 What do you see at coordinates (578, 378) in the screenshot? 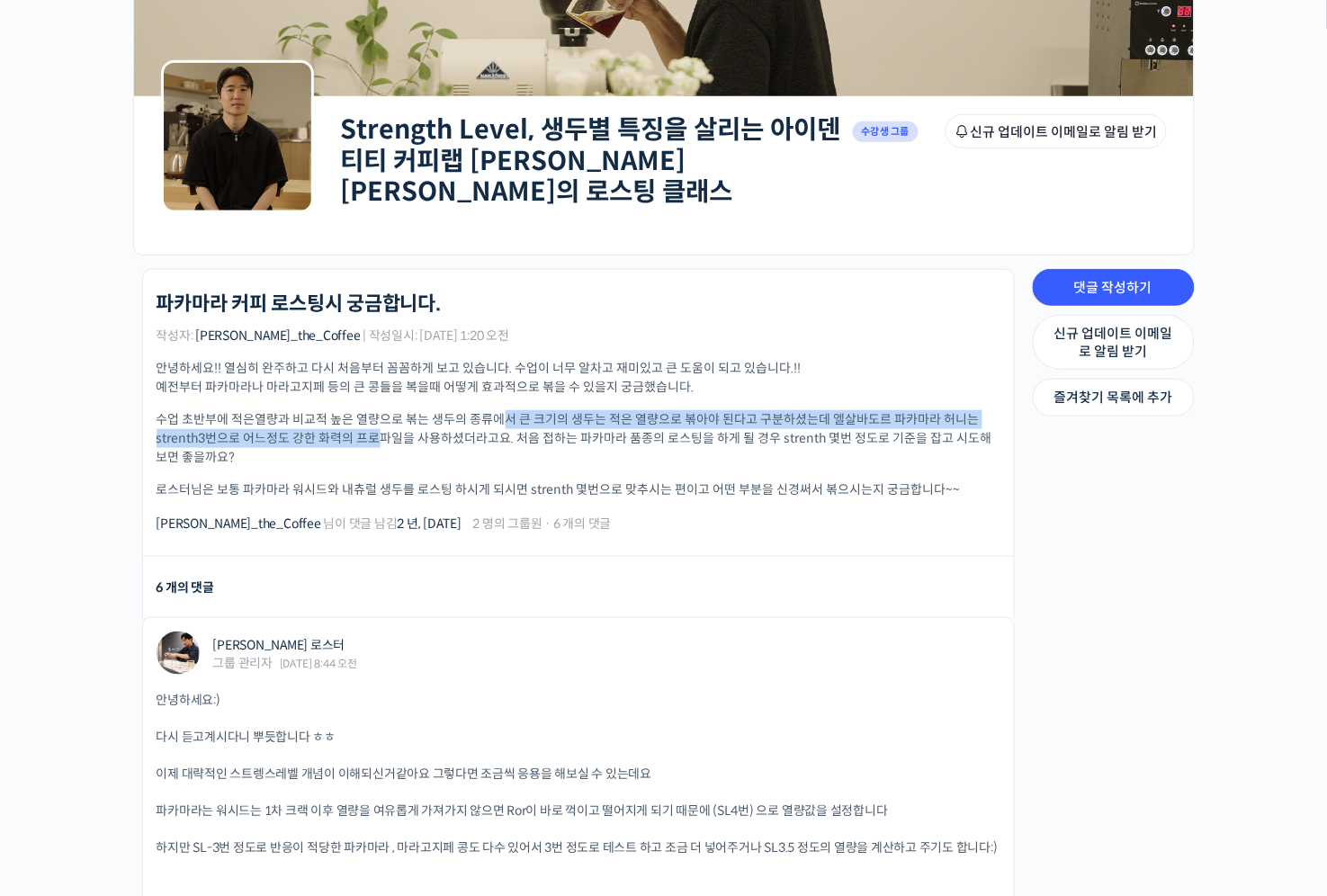
I see `p: 안녕하세요!! 열심히 완주하고 다시 처음부터 꼼꼼하게 보고 있습니다. 수업이 너무 알차고 재미있고 큰 도움이 되고 있습니다.!! 예전부터 파카마라나 마라고지페 등의 큰 콩들을...` at bounding box center [578, 378].